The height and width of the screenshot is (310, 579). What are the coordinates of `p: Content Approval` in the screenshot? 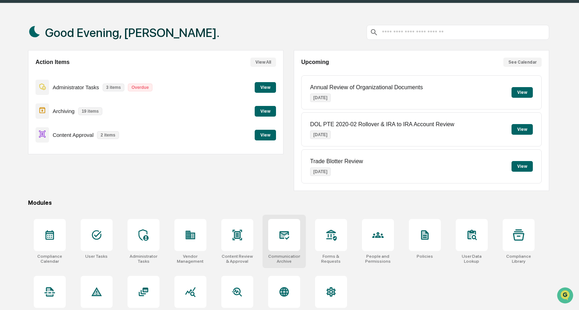 It's located at (73, 135).